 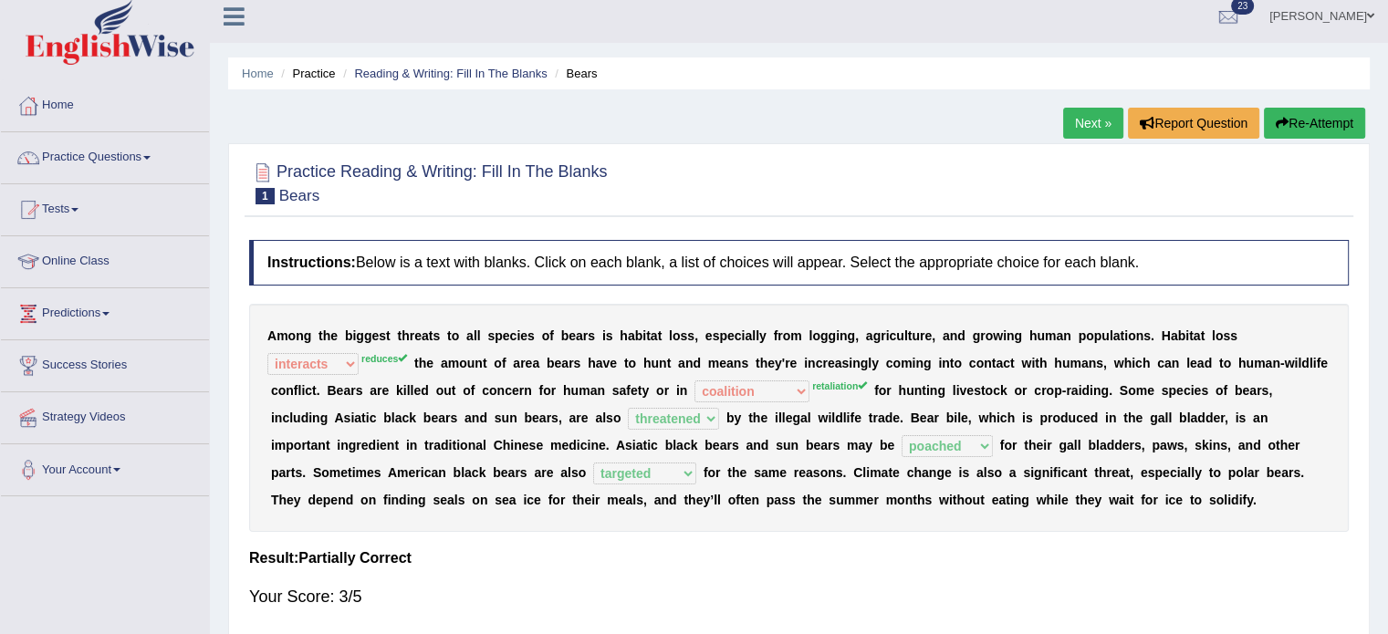 What do you see at coordinates (349, 336) in the screenshot?
I see `b: b` at bounding box center [349, 336].